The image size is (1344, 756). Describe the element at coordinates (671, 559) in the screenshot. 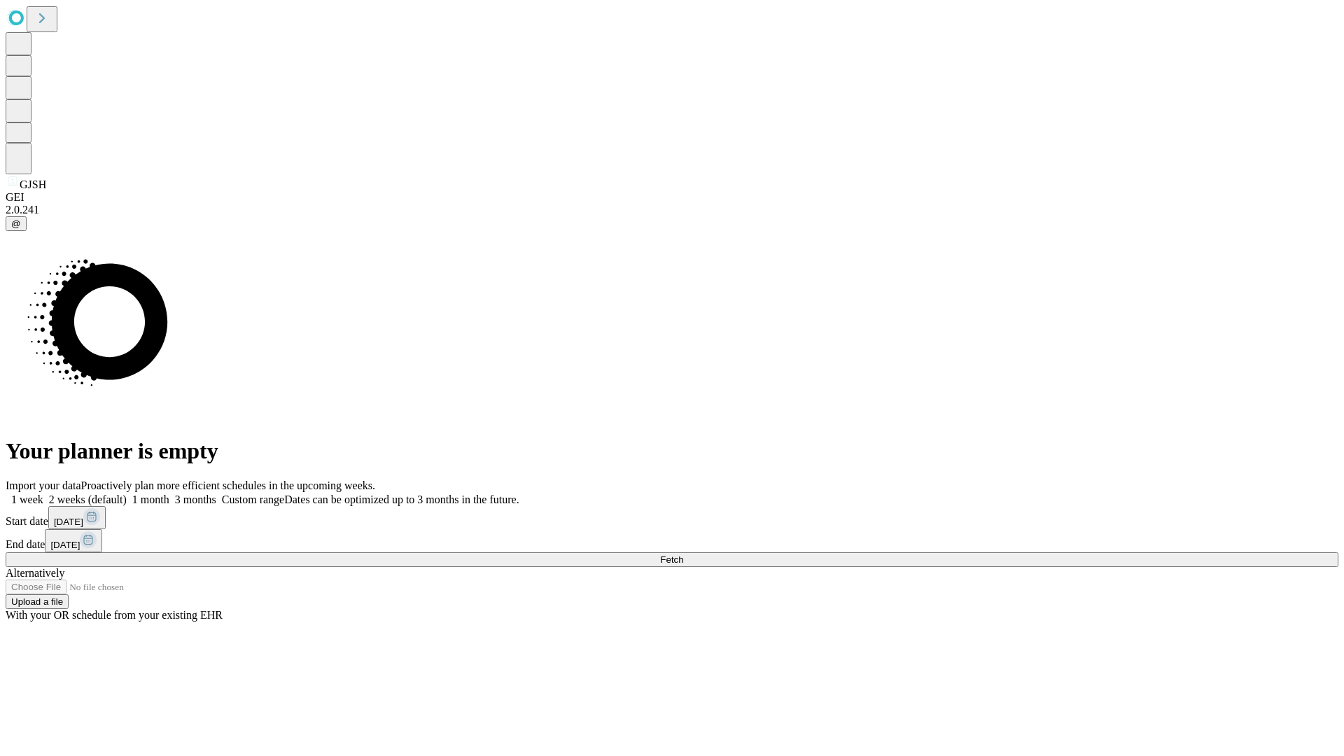

I see `span: Fetch` at that location.